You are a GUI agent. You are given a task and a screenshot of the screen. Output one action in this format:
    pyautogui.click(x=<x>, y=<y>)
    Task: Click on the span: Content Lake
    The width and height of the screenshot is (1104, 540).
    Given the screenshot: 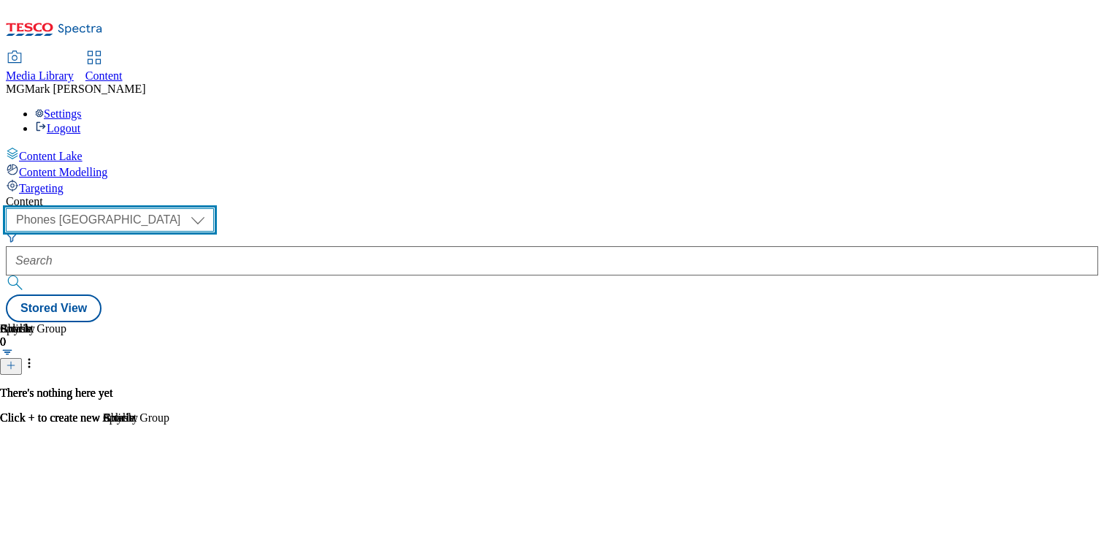 What is the action you would take?
    pyautogui.click(x=50, y=156)
    